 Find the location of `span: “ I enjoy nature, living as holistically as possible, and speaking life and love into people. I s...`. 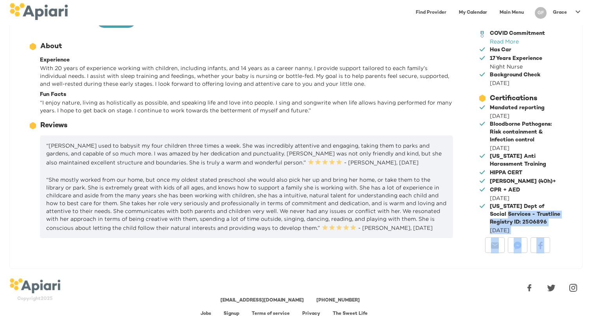

span: “ I enjoy nature, living as holistically as possible, and speaking life and love into people. I s... is located at coordinates (246, 106).